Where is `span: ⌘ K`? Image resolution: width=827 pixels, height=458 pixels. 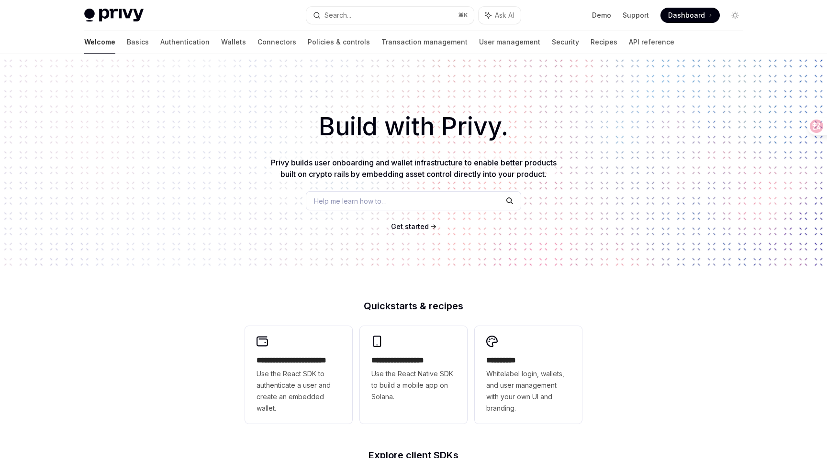 span: ⌘ K is located at coordinates (463, 15).